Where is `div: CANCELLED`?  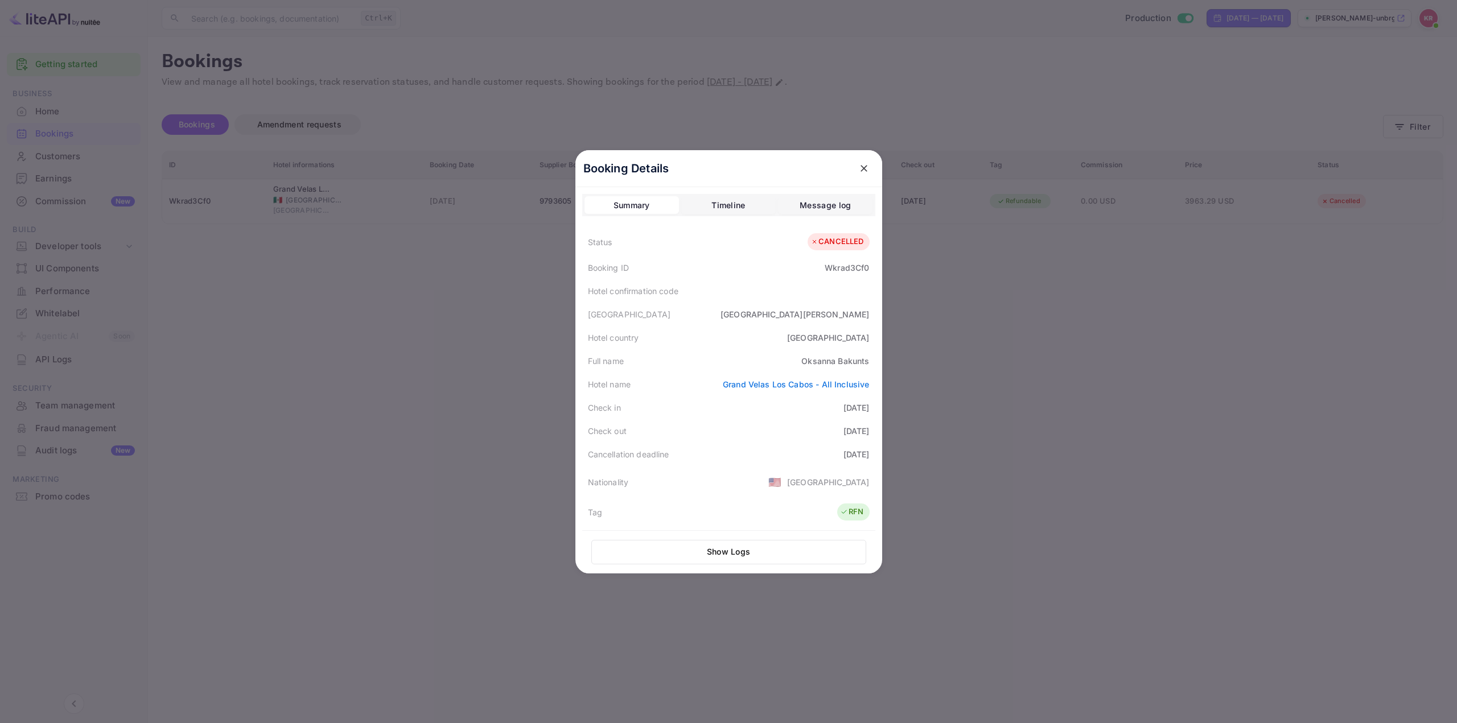 div: CANCELLED is located at coordinates (837, 242).